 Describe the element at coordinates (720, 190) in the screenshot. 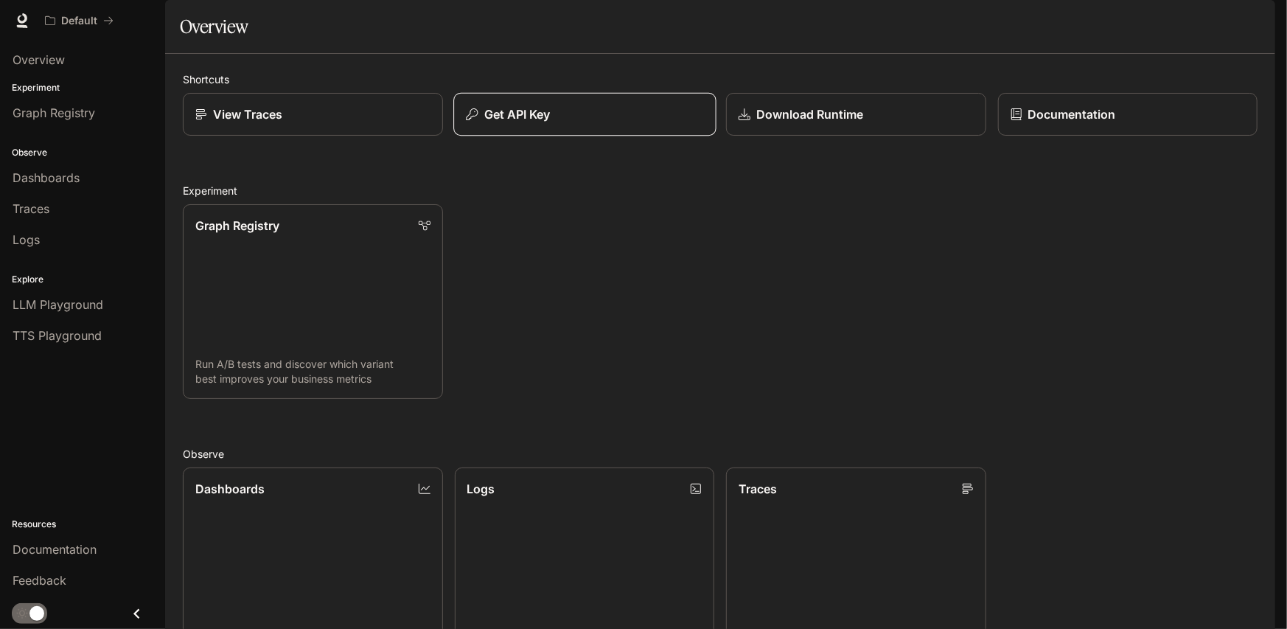

I see `h2: Experiment` at that location.